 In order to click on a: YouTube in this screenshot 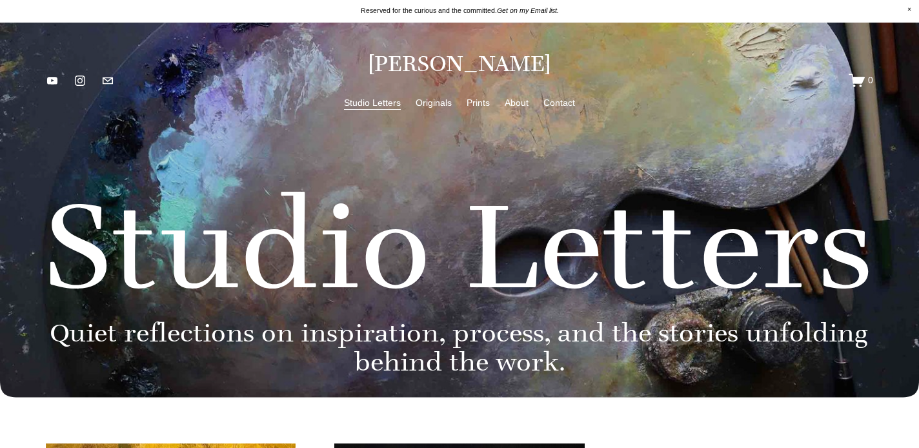, I will do `click(52, 81)`.